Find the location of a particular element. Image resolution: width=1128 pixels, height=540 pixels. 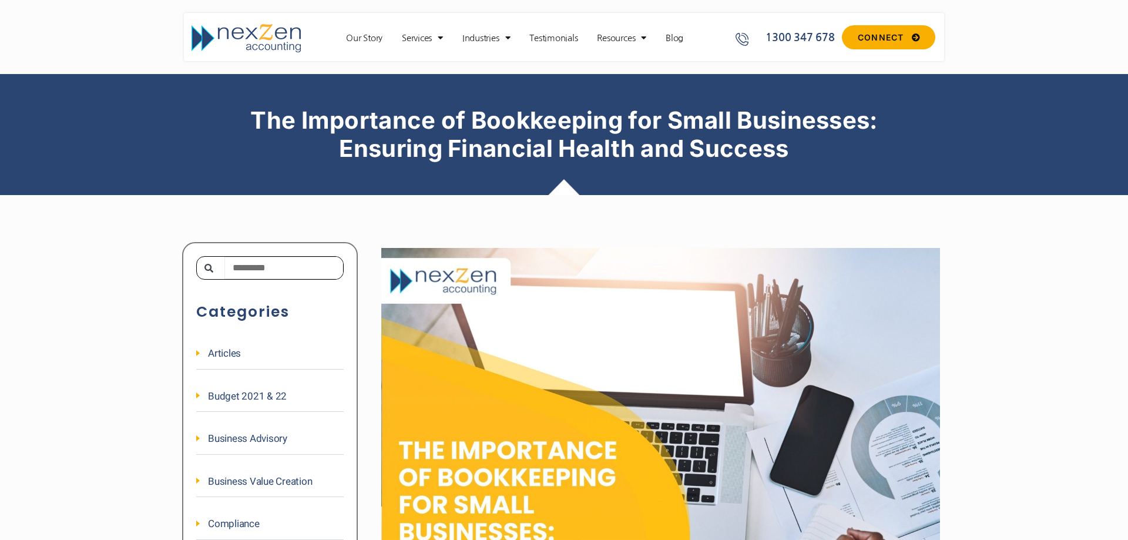

nav: Menu is located at coordinates (515, 38).